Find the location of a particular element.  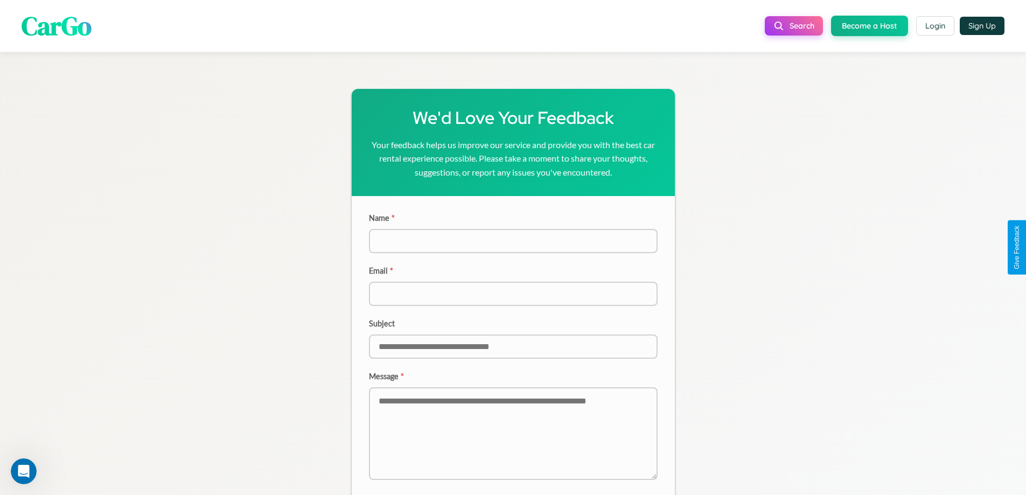

h1: We'd Love Your Feedback is located at coordinates (513, 117).